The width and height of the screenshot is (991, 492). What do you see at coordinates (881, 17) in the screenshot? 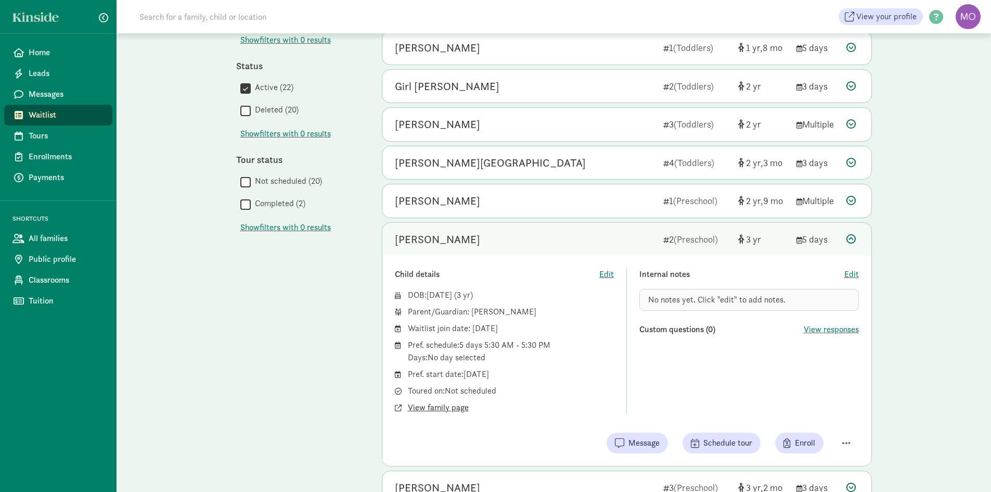
I see `a: View your profile` at bounding box center [881, 17].